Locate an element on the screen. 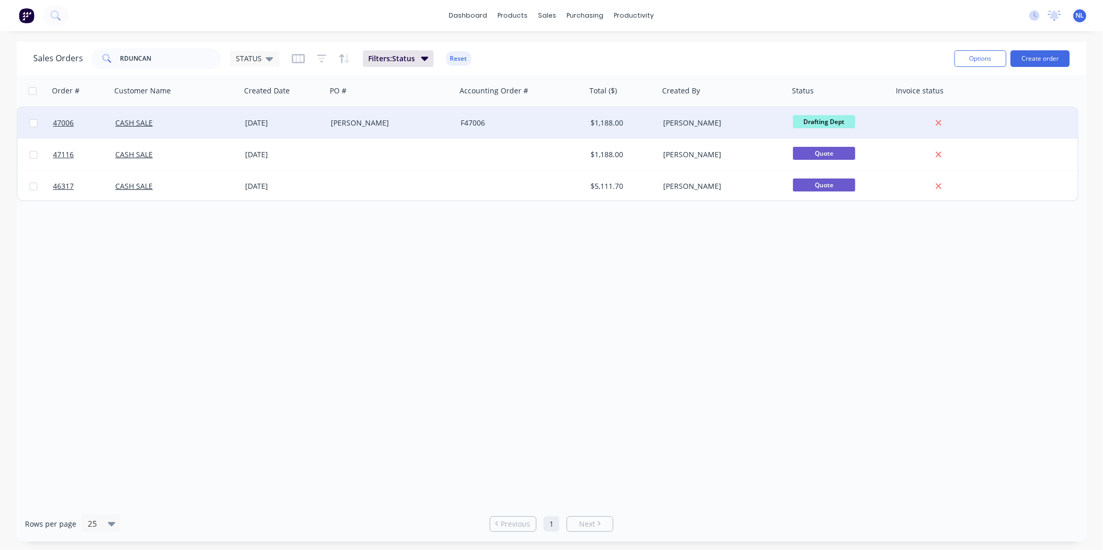 The width and height of the screenshot is (1103, 550). div: Total ($) is located at coordinates (603, 91).